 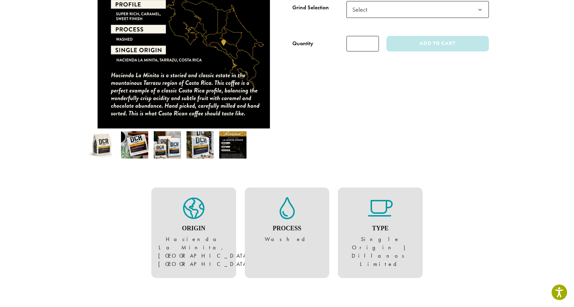 What do you see at coordinates (363, 43) in the screenshot?
I see `input: Product quantity` at bounding box center [363, 43].